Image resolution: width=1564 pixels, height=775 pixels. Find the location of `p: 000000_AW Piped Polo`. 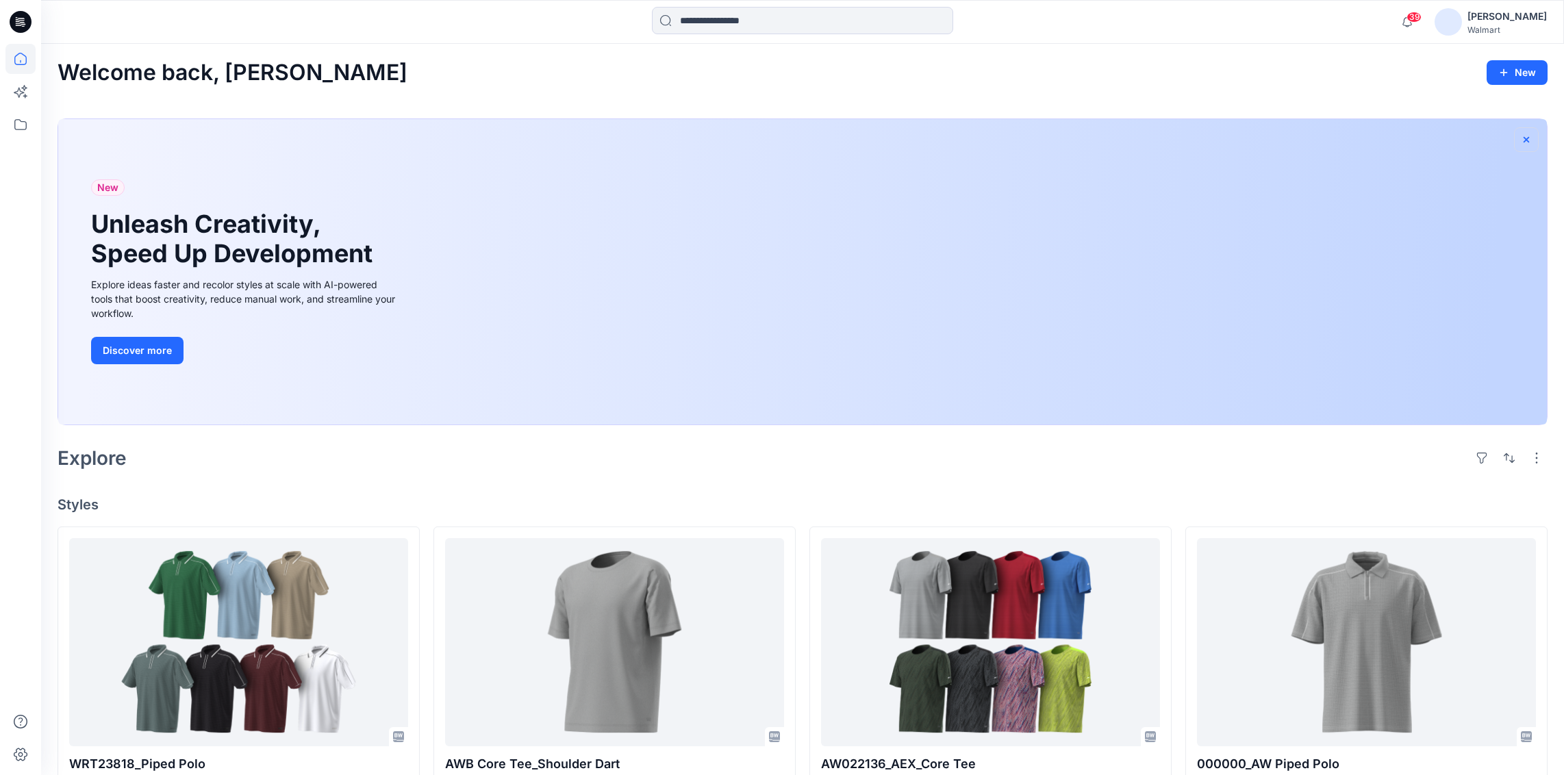

p: 000000_AW Piped Polo is located at coordinates (1366, 764).